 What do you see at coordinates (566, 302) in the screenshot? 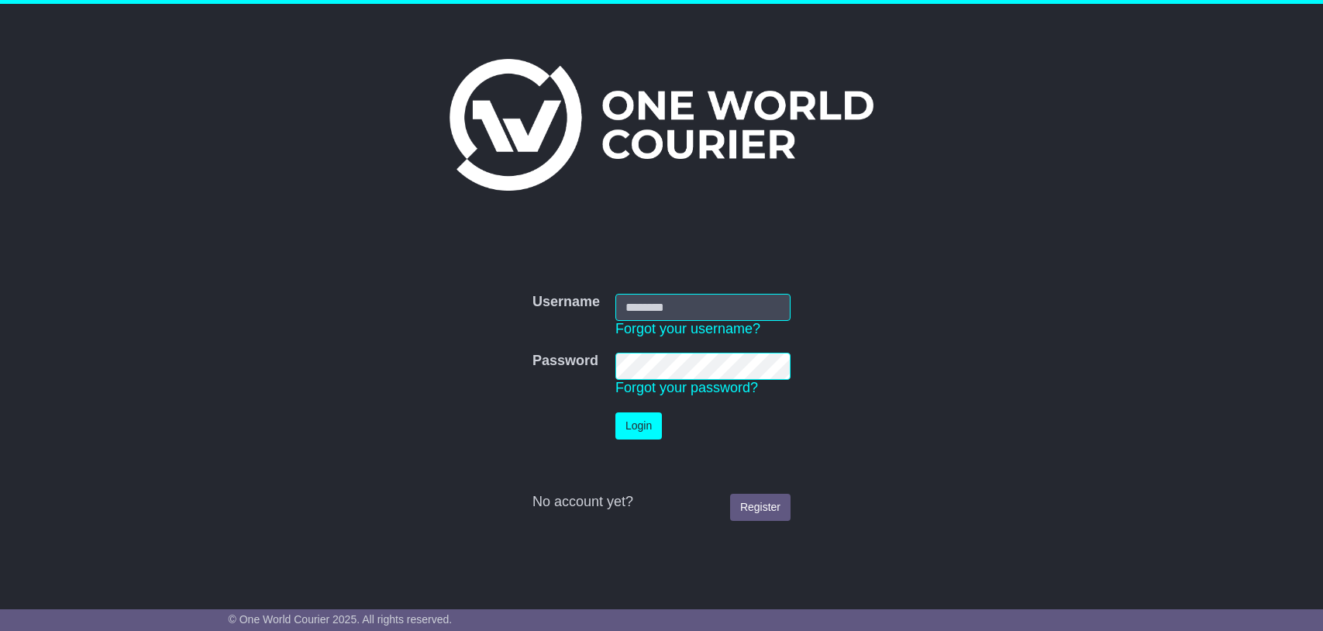
I see `label: Username` at bounding box center [566, 302].